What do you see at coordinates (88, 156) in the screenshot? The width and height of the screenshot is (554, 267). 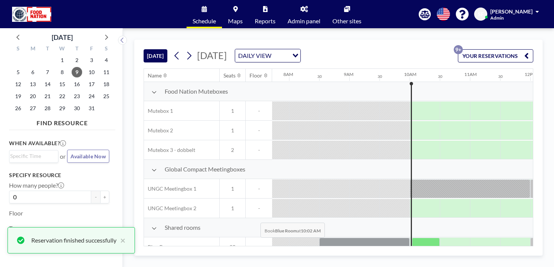 I see `span: Available Now` at bounding box center [88, 156].